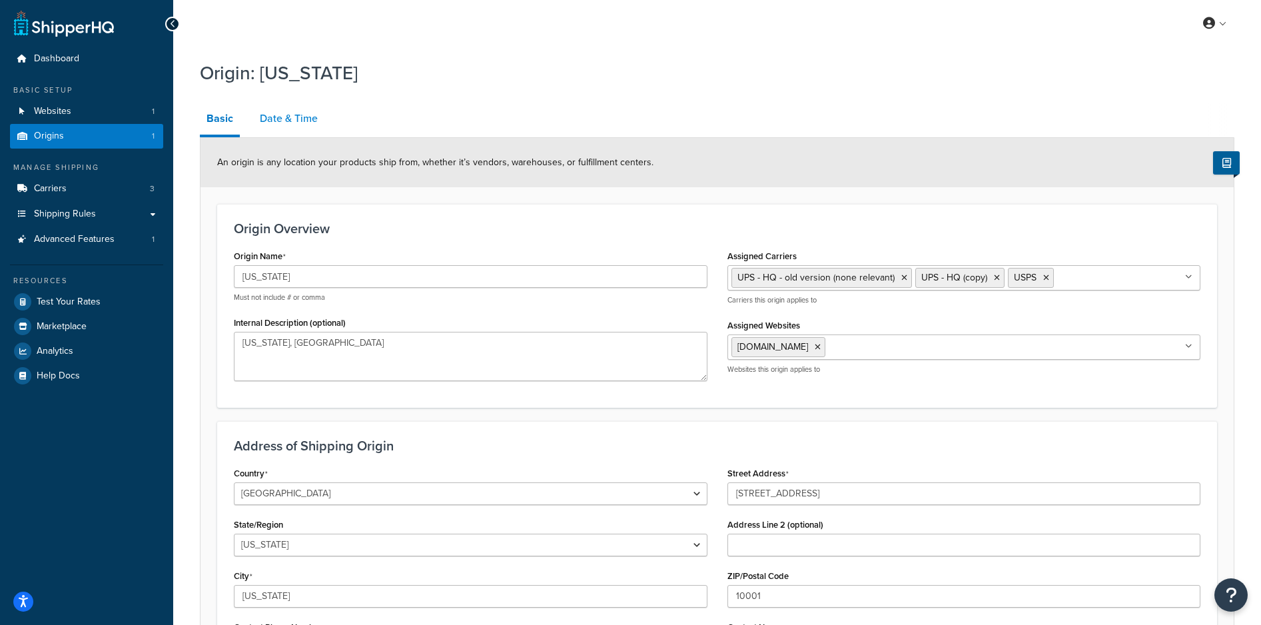 The width and height of the screenshot is (1261, 625). I want to click on li: Origins, so click(87, 136).